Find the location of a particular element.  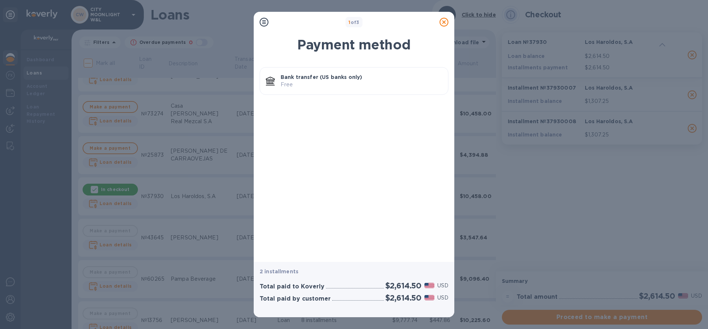

h3: Total paid by customer is located at coordinates (295, 299).